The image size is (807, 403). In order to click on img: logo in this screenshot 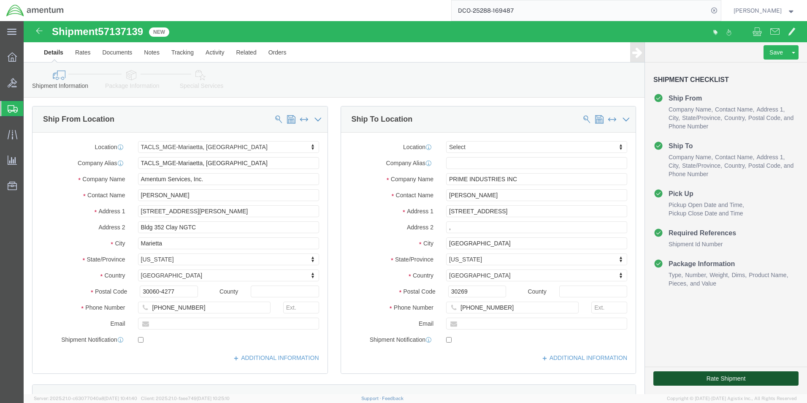, I will do `click(35, 11)`.